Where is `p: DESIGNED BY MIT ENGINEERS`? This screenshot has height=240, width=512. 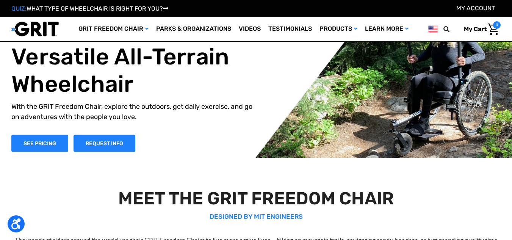
p: DESIGNED BY MIT ENGINEERS is located at coordinates (256, 217).